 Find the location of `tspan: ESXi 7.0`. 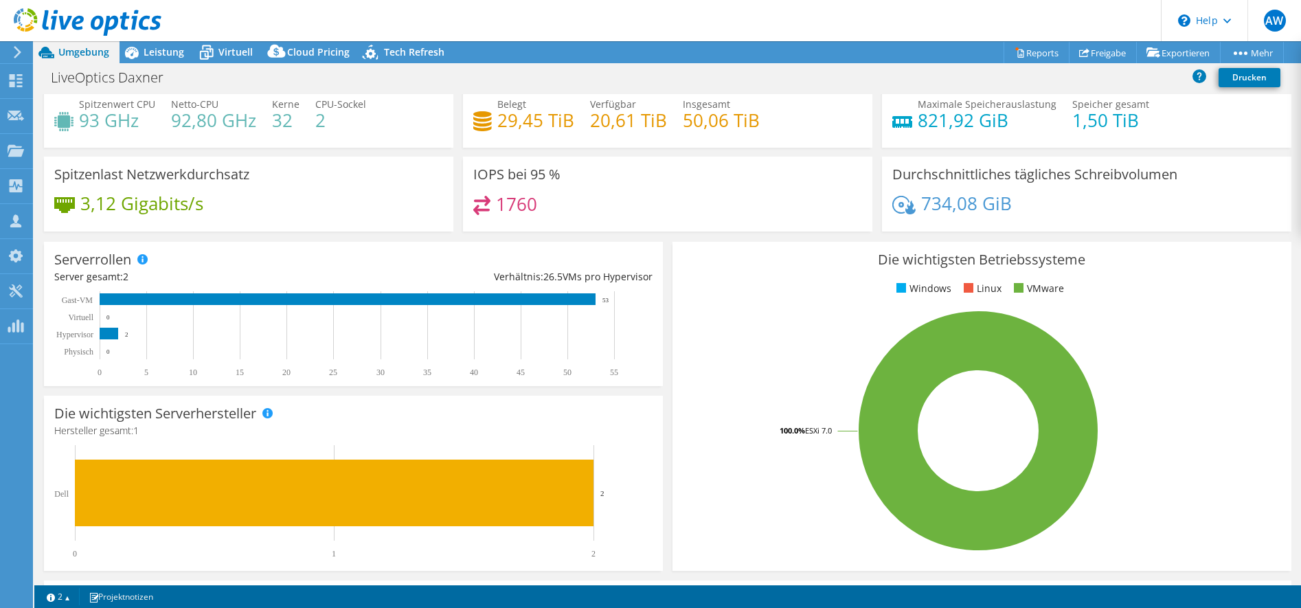

tspan: ESXi 7.0 is located at coordinates (818, 430).